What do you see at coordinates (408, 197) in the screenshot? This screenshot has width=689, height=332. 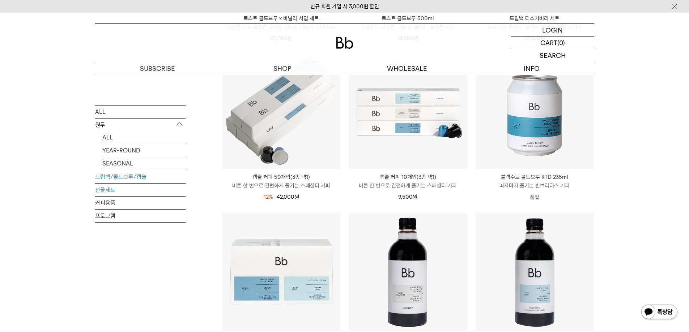 I see `span: 9,500` at bounding box center [408, 197].